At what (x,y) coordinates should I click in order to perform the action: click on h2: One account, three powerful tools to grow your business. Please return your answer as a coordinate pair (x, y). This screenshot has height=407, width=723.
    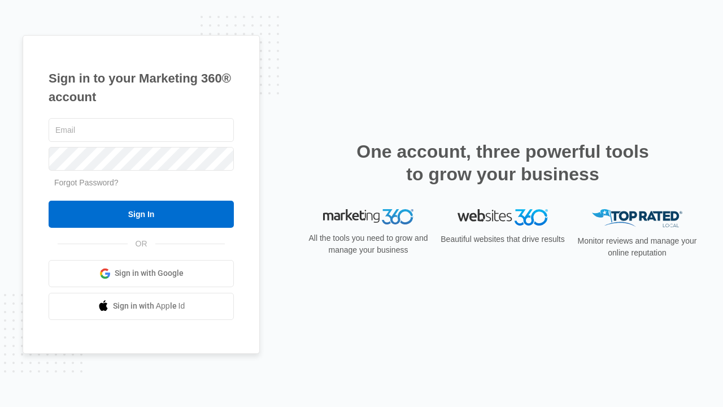
    Looking at the image, I should click on (503, 163).